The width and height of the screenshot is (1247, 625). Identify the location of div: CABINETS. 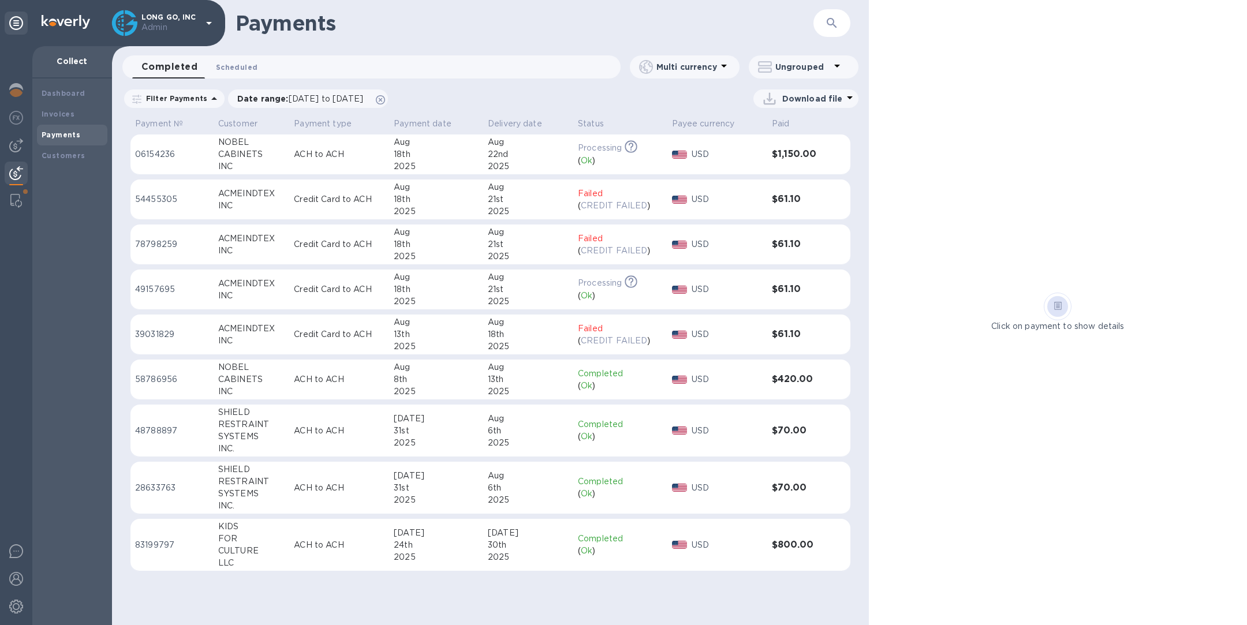
(251, 154).